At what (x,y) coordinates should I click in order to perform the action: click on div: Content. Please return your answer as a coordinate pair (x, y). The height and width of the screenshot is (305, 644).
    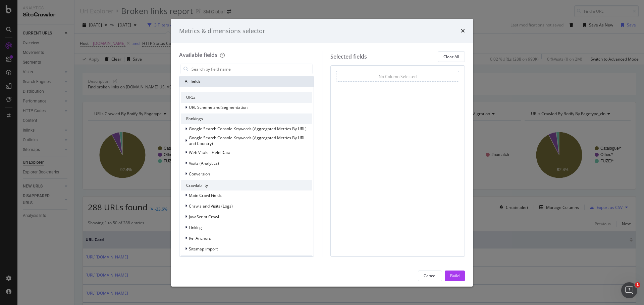
    Looking at the image, I should click on (246, 261).